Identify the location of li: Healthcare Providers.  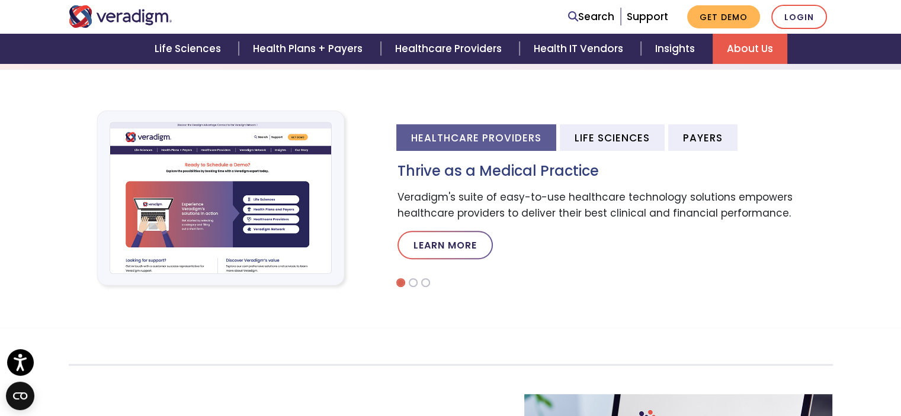
(476, 137).